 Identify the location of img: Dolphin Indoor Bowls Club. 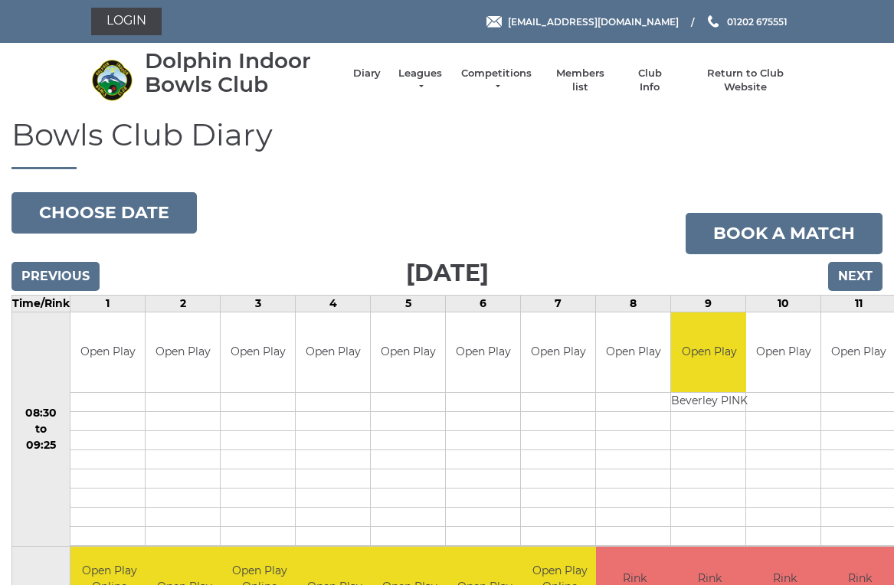
(112, 80).